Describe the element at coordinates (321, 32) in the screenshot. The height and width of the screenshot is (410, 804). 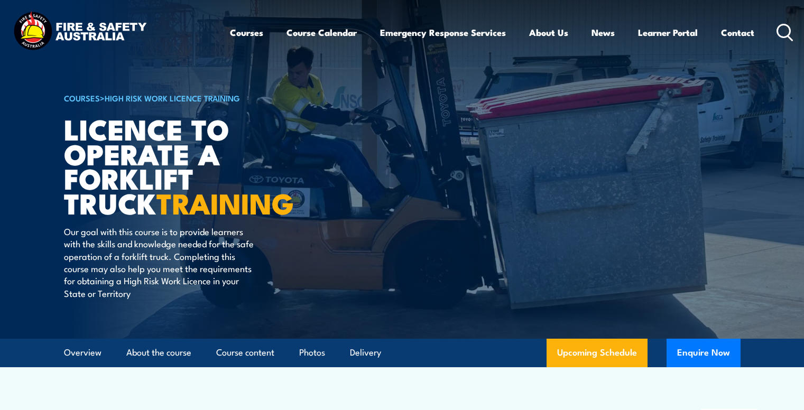
I see `a: Course Calendar` at that location.